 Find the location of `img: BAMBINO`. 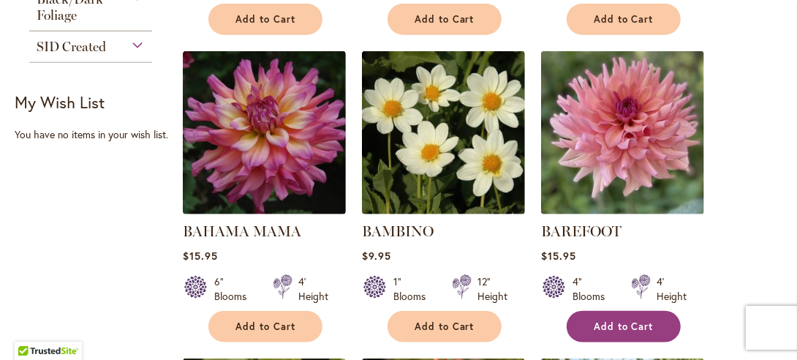

img: BAMBINO is located at coordinates (443, 132).